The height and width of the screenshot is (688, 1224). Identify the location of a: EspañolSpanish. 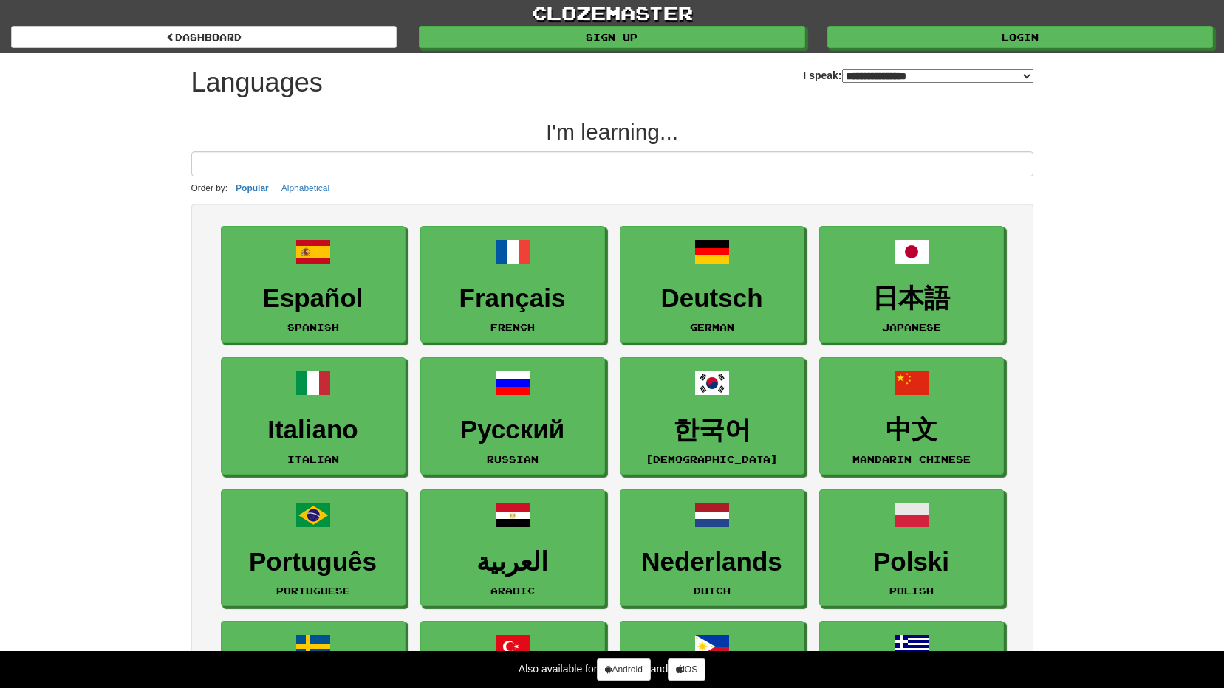
(313, 284).